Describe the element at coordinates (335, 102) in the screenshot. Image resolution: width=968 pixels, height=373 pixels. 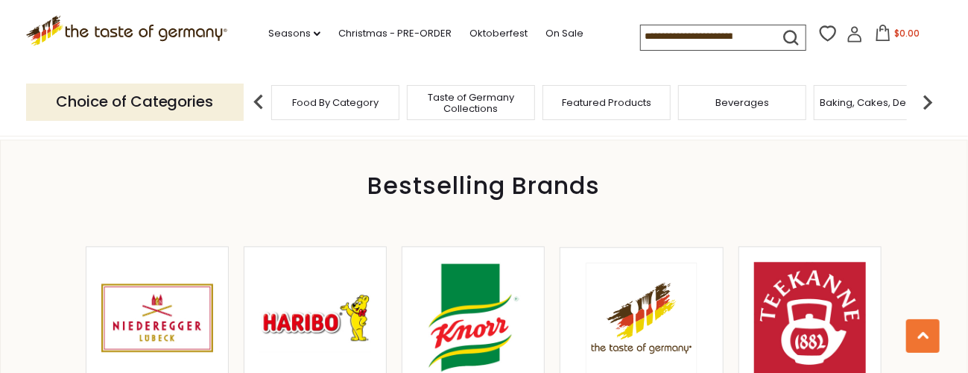
I see `a: Food By Category` at that location.